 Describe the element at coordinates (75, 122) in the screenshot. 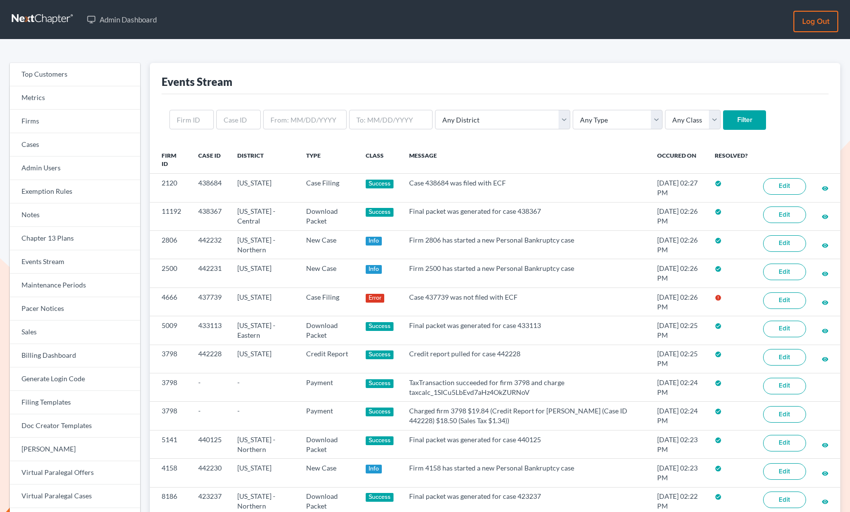

I see `a: Firms` at that location.